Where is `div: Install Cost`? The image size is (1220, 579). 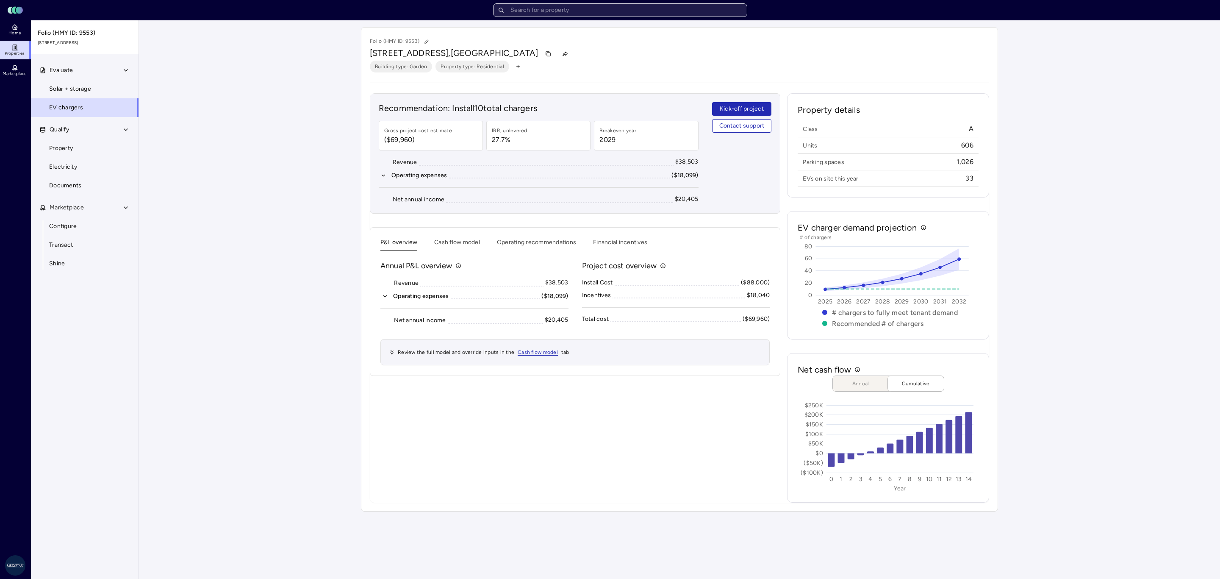 div: Install Cost is located at coordinates (597, 283).